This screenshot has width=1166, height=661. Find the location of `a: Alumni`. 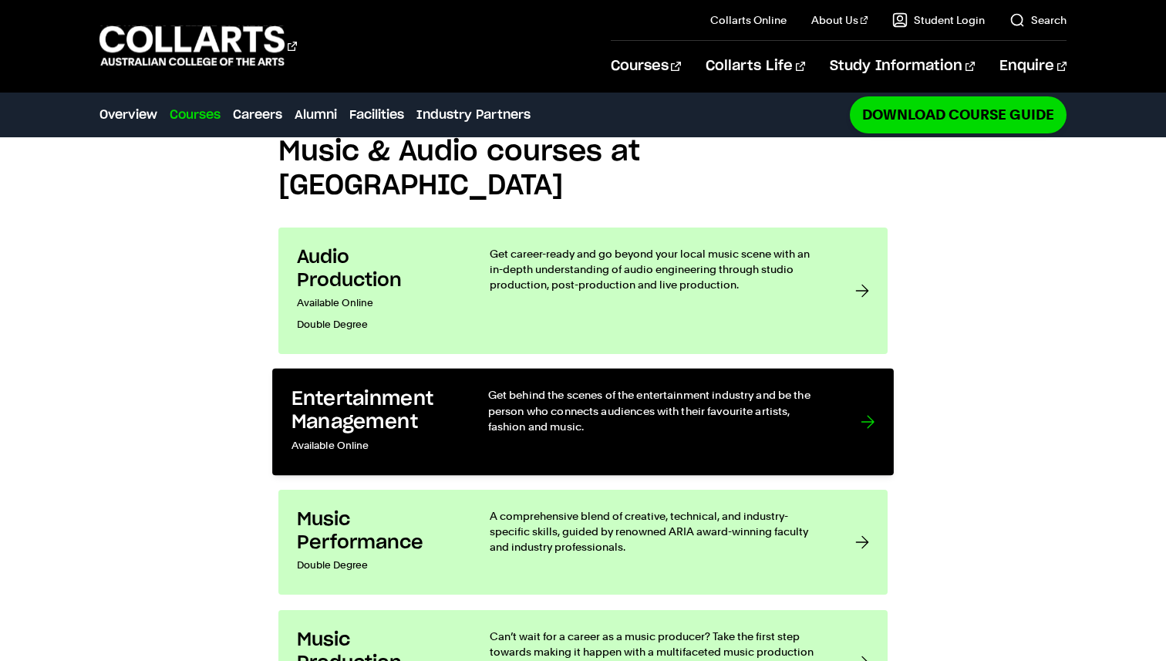

a: Alumni is located at coordinates (315, 115).